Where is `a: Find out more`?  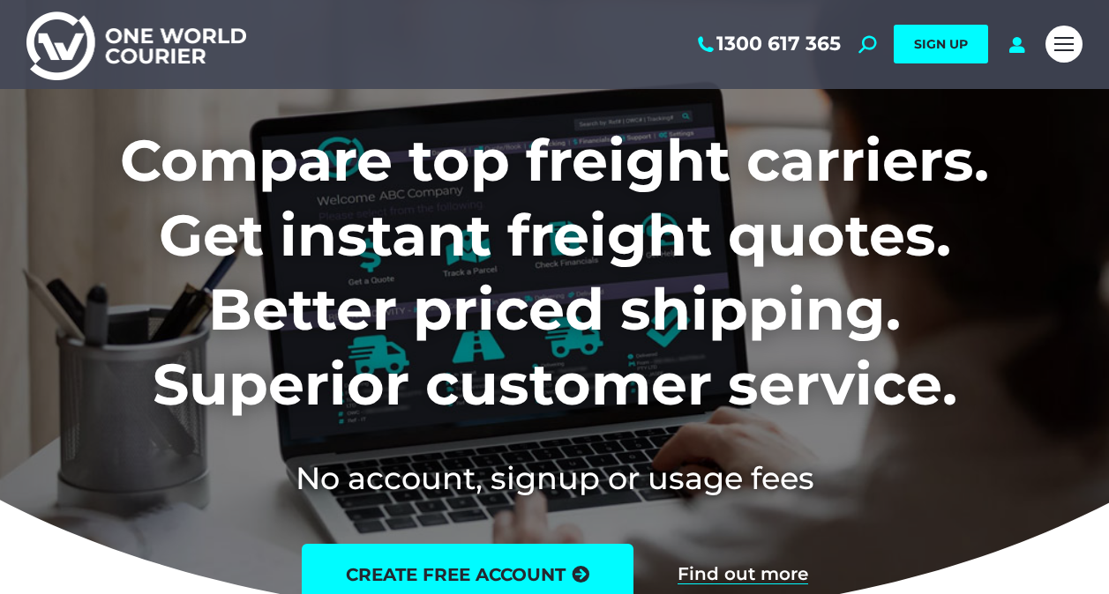 a: Find out more is located at coordinates (743, 575).